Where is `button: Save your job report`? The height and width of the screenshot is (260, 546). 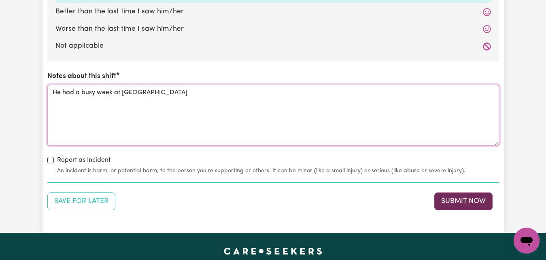 button: Save your job report is located at coordinates (81, 201).